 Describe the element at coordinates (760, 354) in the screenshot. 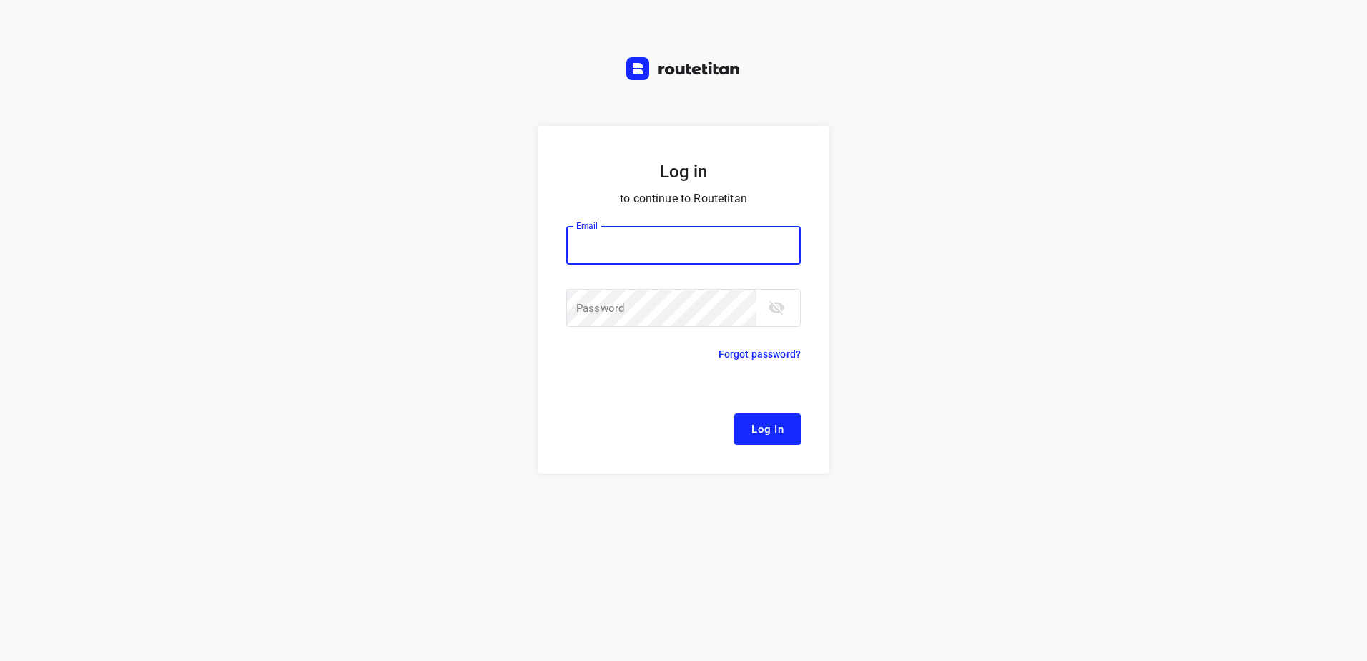

I see `p: Forgot password?` at that location.